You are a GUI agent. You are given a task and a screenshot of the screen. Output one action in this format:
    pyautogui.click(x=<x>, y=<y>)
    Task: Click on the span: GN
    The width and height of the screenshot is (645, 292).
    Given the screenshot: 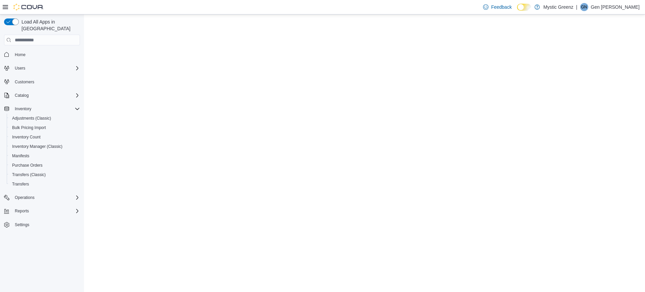 What is the action you would take?
    pyautogui.click(x=584, y=7)
    